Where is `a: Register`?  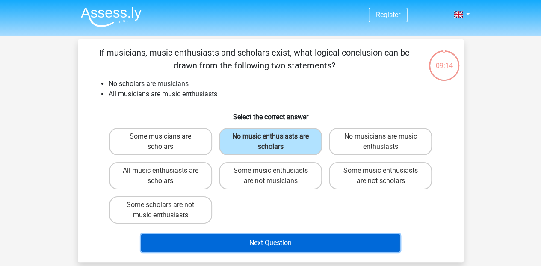 a: Register is located at coordinates (388, 15).